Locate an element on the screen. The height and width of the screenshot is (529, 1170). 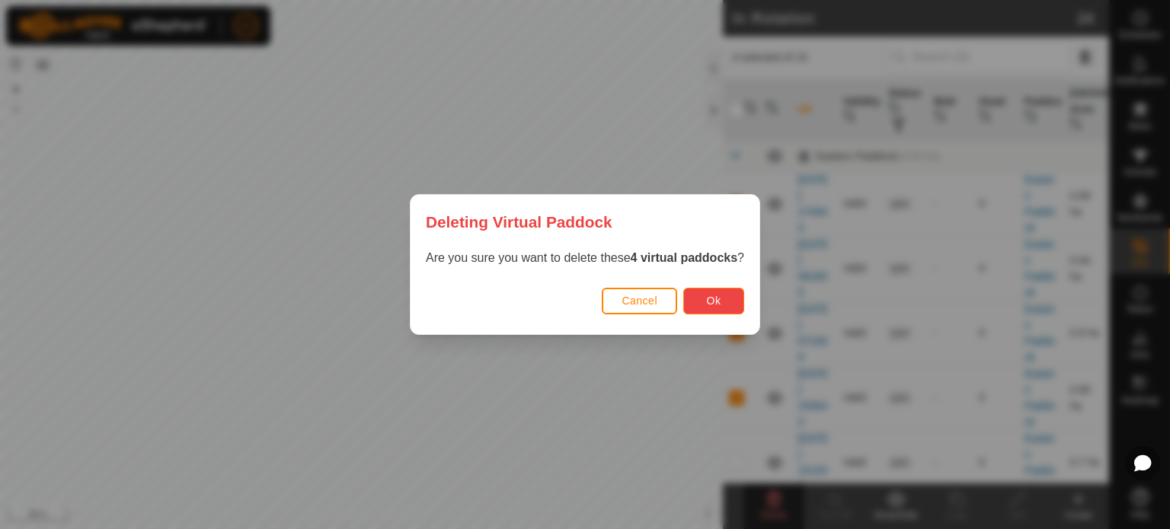
span: Are you sure you want to delete these ? is located at coordinates (585, 257).